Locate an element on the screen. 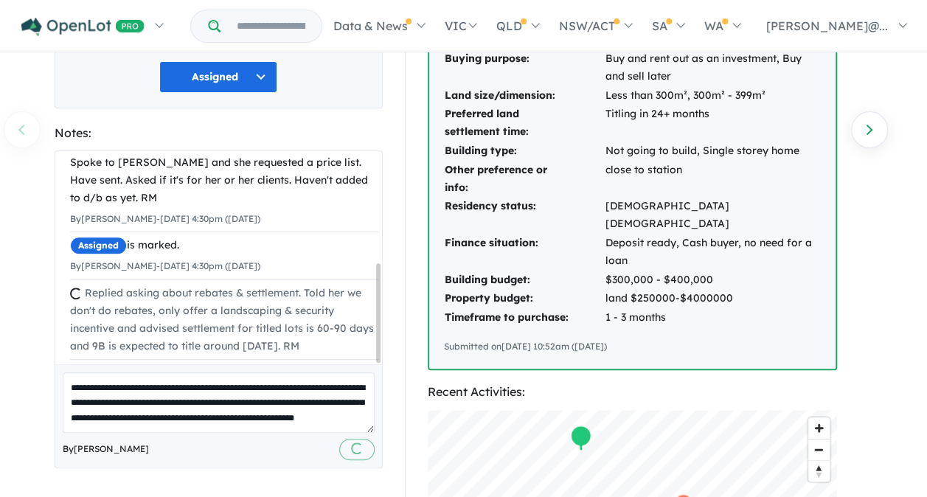  button: Assigned is located at coordinates (218, 77).